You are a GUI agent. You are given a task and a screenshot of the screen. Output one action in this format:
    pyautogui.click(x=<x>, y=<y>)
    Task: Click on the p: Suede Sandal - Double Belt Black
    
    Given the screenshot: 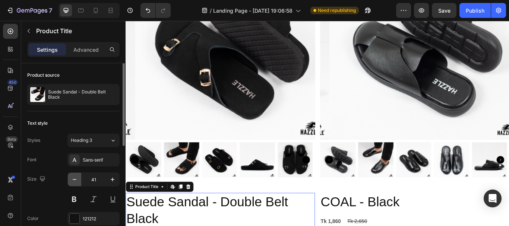 What is the action you would take?
    pyautogui.click(x=82, y=95)
    